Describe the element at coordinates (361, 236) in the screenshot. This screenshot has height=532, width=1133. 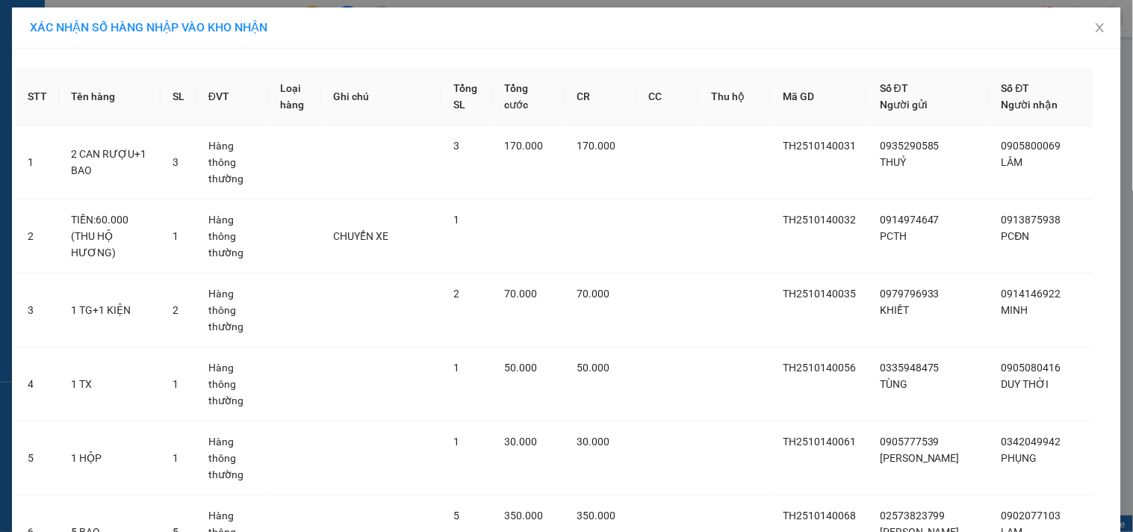
I see `span: CHUYỂN XE` at that location.